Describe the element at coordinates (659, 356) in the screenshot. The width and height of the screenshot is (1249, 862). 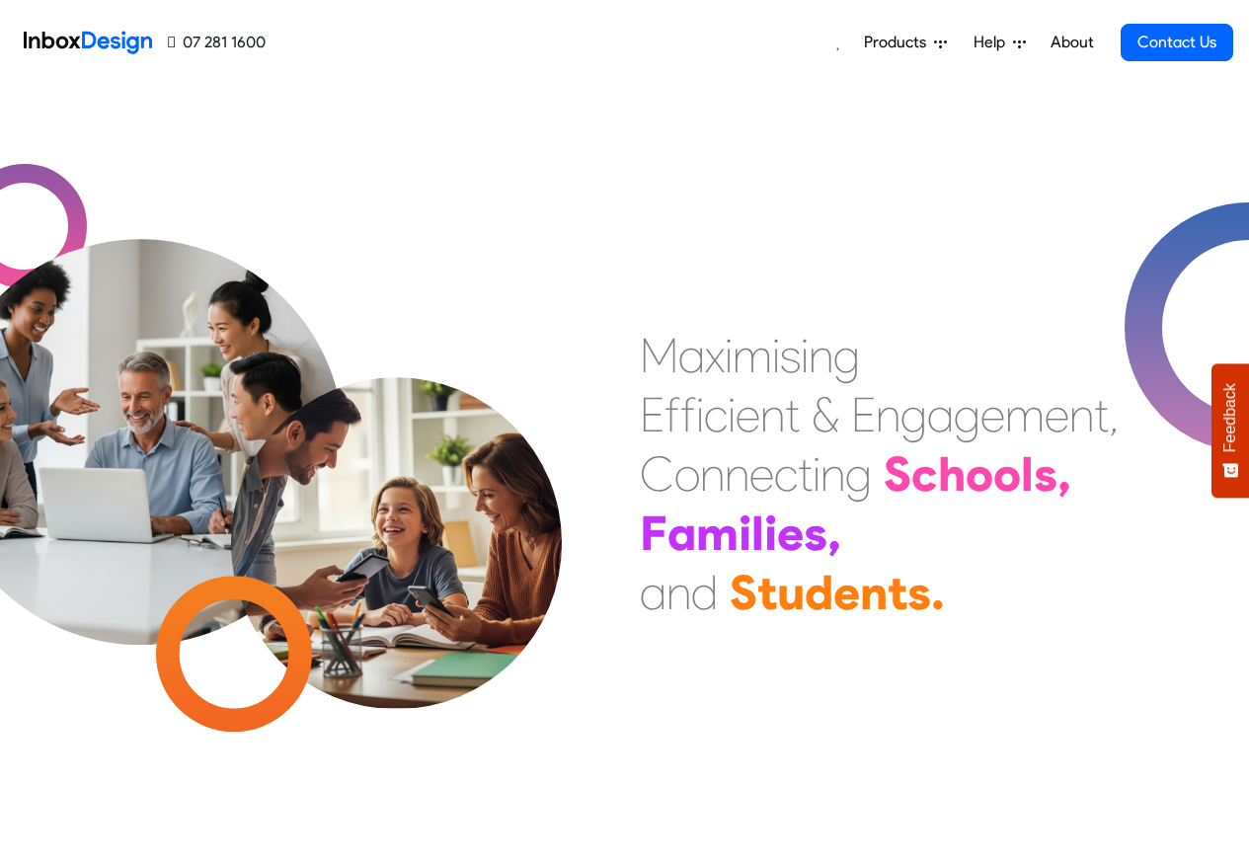
I see `div: M` at that location.